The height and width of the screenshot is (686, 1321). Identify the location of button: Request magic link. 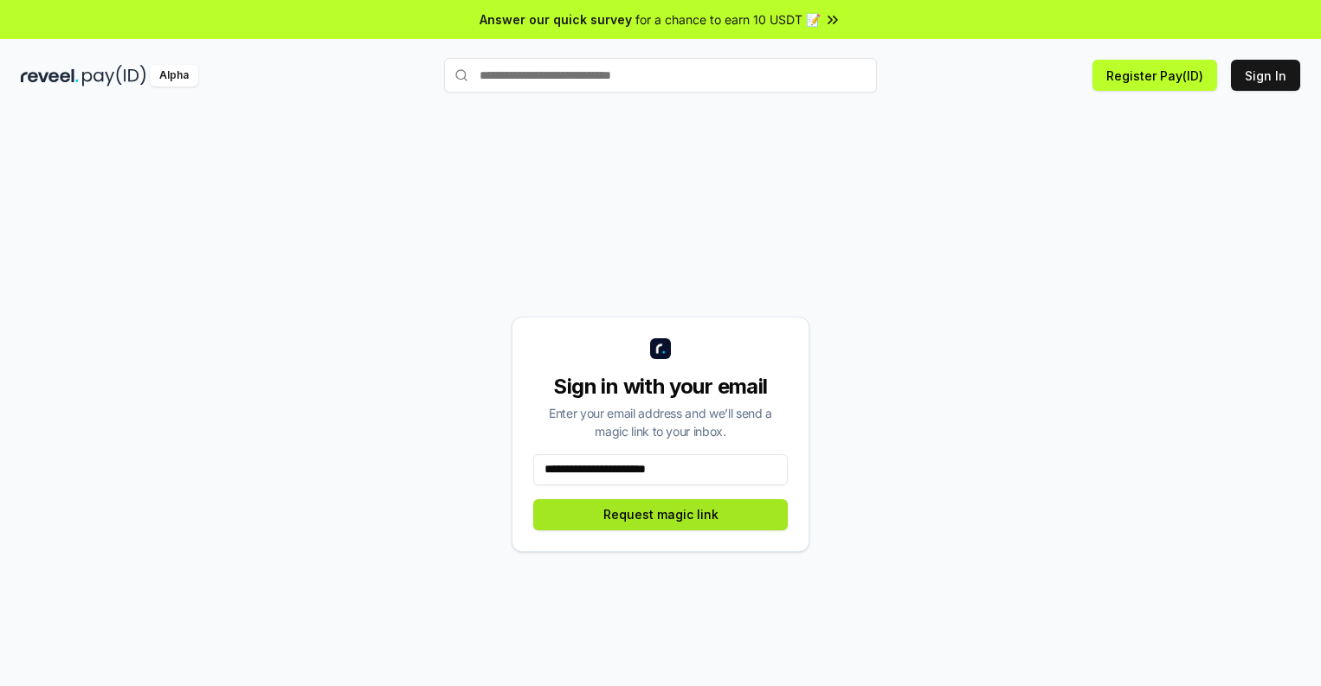
(660, 515).